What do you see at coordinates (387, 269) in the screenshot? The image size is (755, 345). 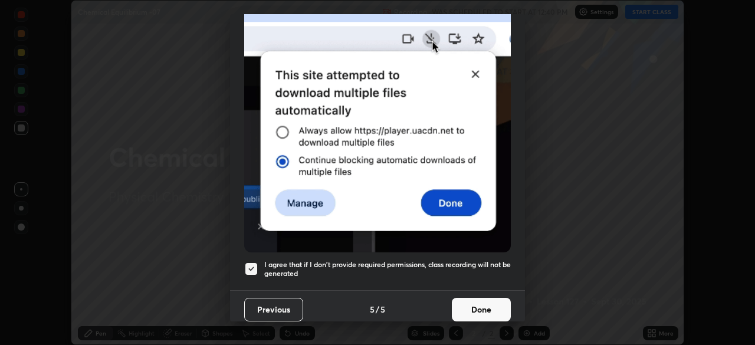 I see `h5: I agree that if I don't provide required permissions, class recording will not be generated` at bounding box center [387, 269].